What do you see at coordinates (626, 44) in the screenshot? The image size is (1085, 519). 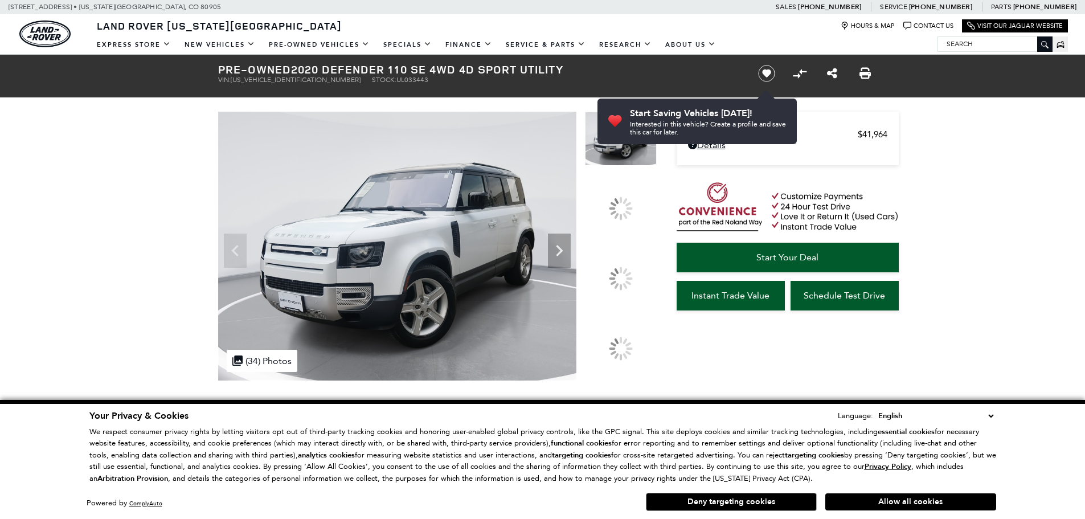 I see `a: Research` at bounding box center [626, 44].